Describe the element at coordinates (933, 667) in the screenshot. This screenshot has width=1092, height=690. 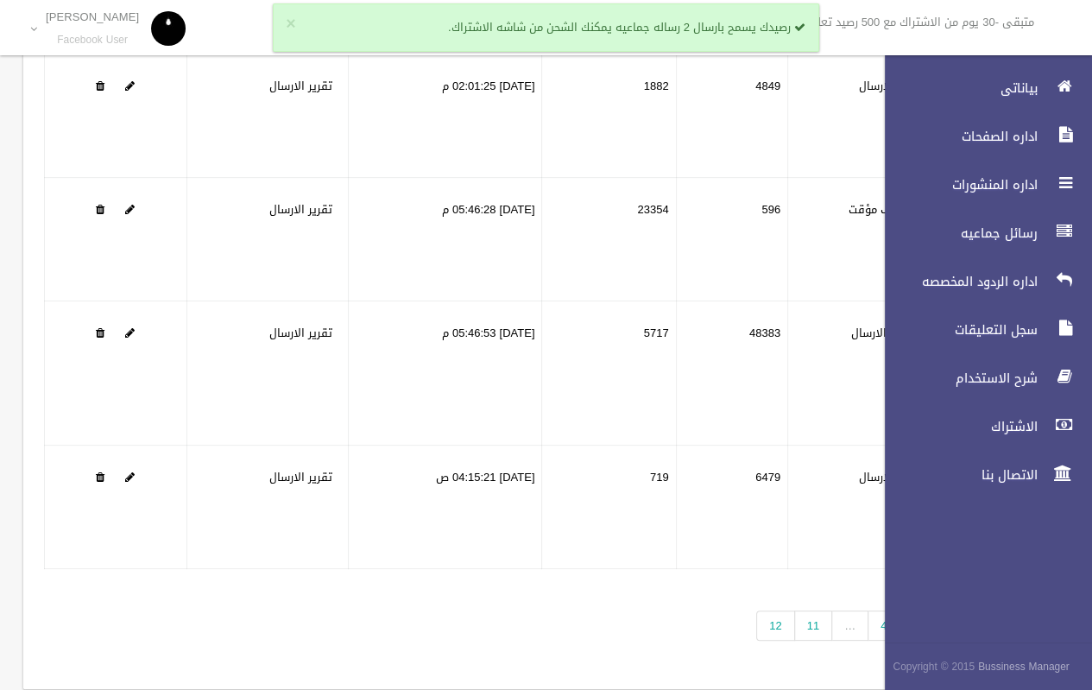
I see `span: Copyright © 2015` at that location.